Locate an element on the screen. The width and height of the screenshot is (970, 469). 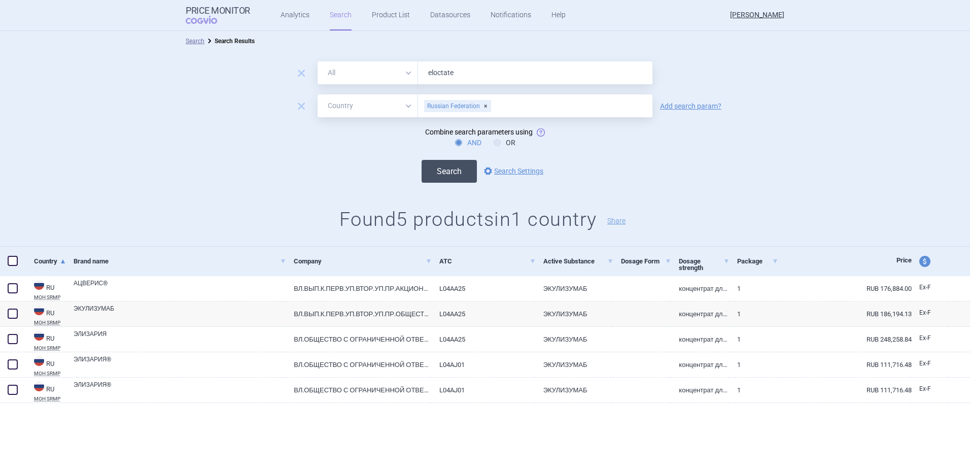
strong: Price Monitor is located at coordinates (218, 11).